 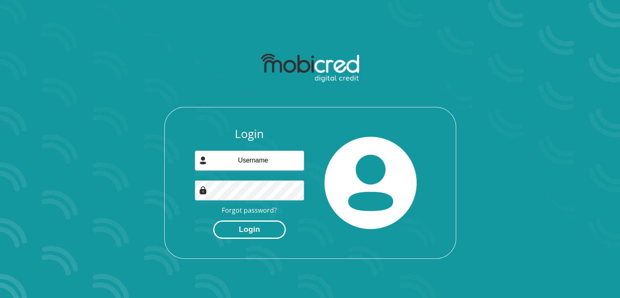 What do you see at coordinates (250, 229) in the screenshot?
I see `button: Login` at bounding box center [250, 229].